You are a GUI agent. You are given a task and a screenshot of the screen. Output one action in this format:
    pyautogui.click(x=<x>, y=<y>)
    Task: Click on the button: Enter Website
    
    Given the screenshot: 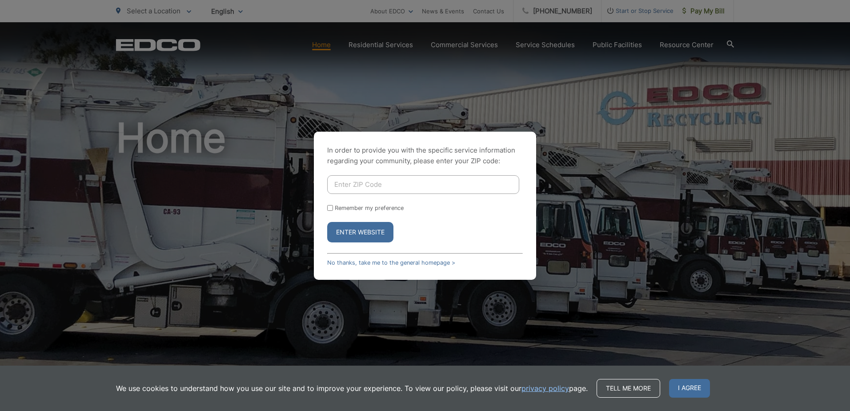 What is the action you would take?
    pyautogui.click(x=360, y=232)
    